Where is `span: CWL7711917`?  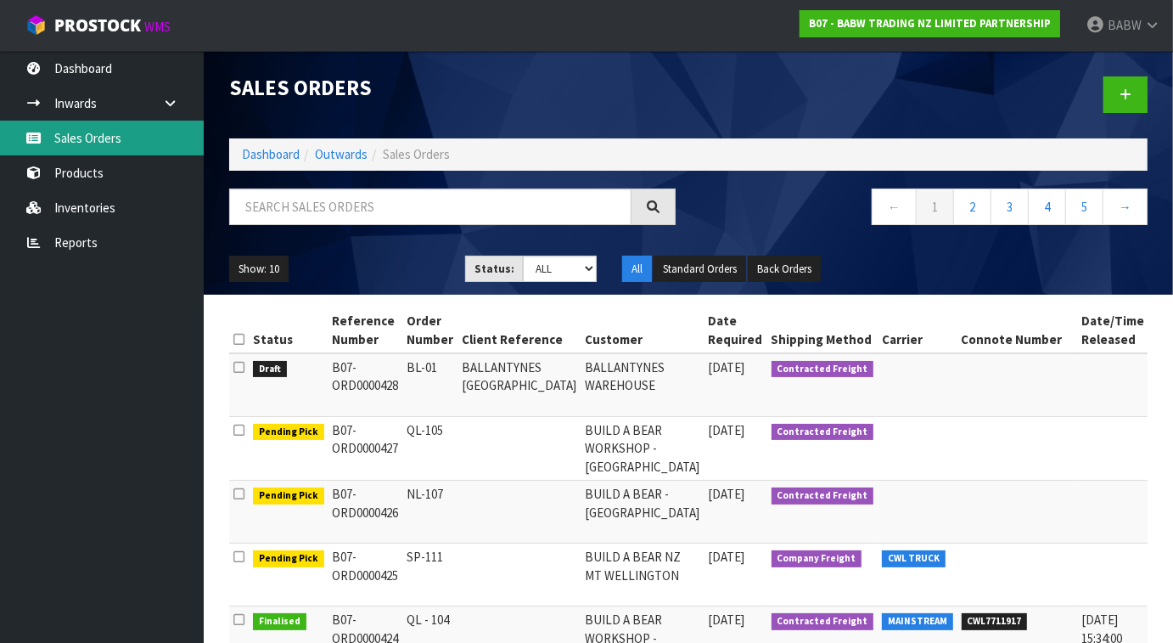
span: CWL7711917 is located at coordinates (995, 621).